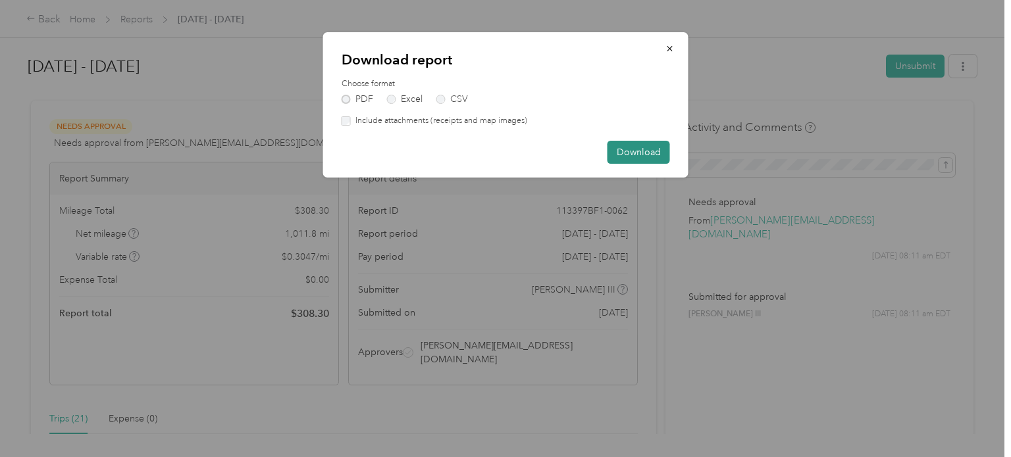  I want to click on label: Excel, so click(405, 99).